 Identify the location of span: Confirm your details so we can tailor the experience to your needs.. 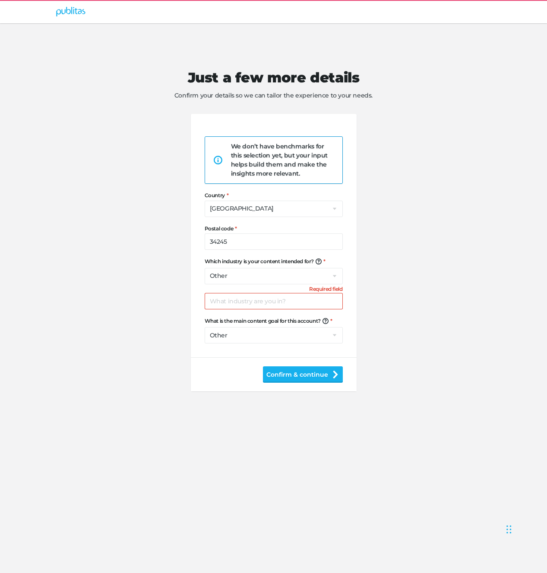
(274, 95).